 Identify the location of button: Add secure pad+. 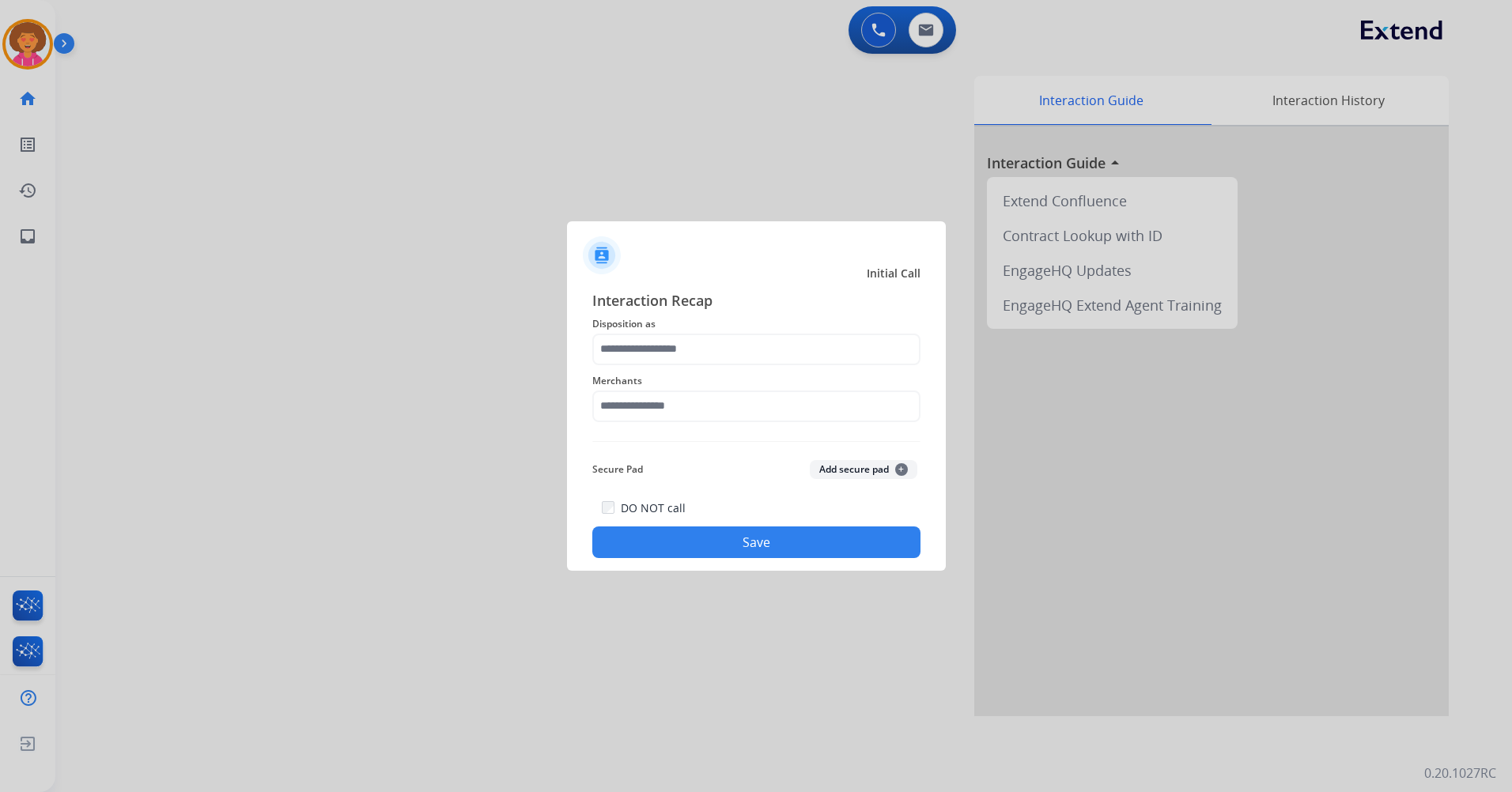
(863, 469).